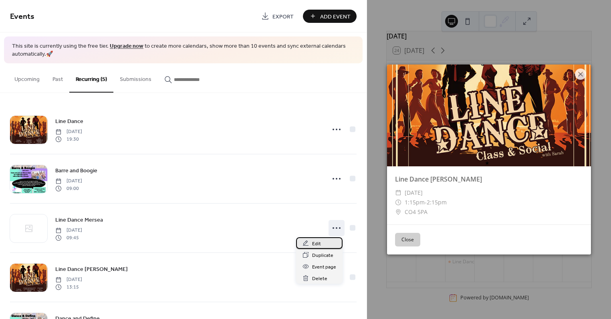 This screenshot has height=319, width=611. I want to click on button: Add Event, so click(330, 16).